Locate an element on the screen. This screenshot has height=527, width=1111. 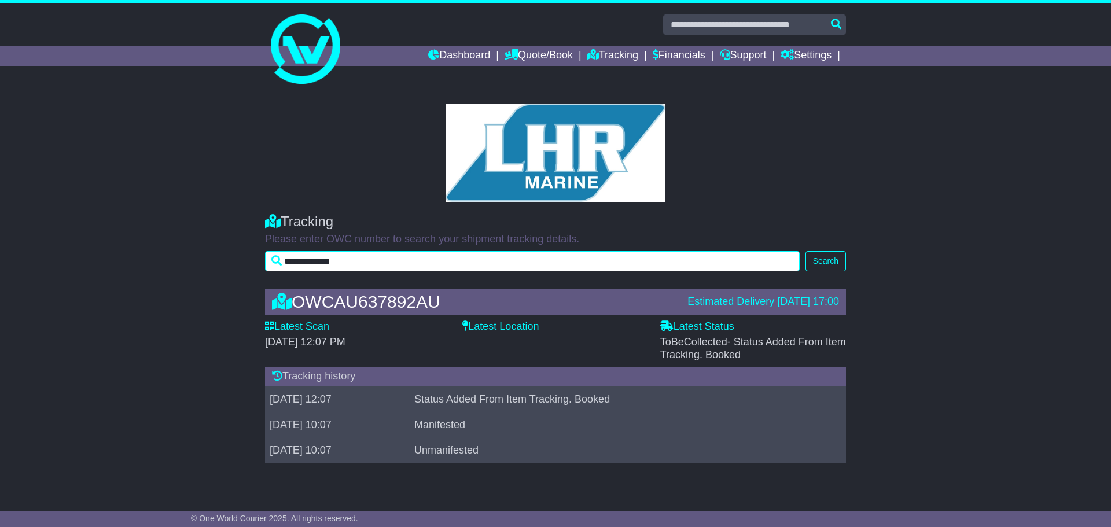
a: Settings is located at coordinates (806, 56).